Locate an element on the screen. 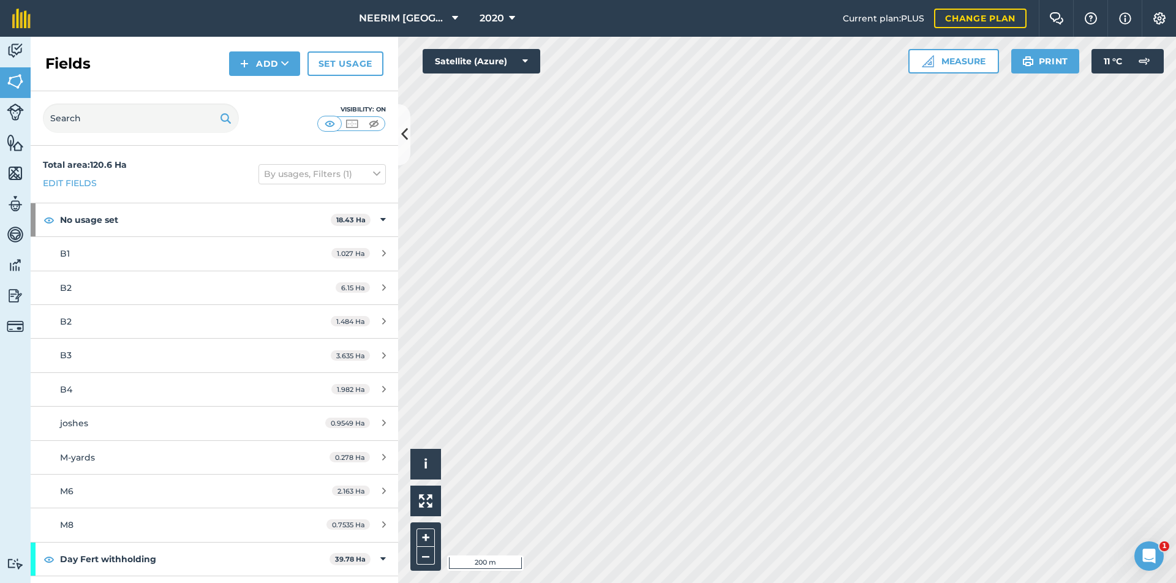 The width and height of the screenshot is (1176, 583). span: M-yards is located at coordinates (77, 458).